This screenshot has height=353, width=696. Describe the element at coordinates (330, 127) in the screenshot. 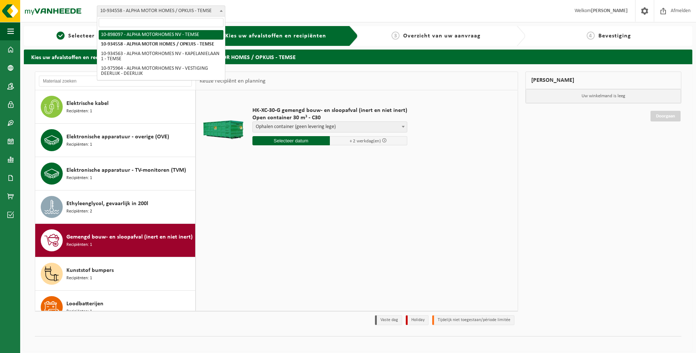

I see `span: Ophalen container (geen levering lege)` at that location.